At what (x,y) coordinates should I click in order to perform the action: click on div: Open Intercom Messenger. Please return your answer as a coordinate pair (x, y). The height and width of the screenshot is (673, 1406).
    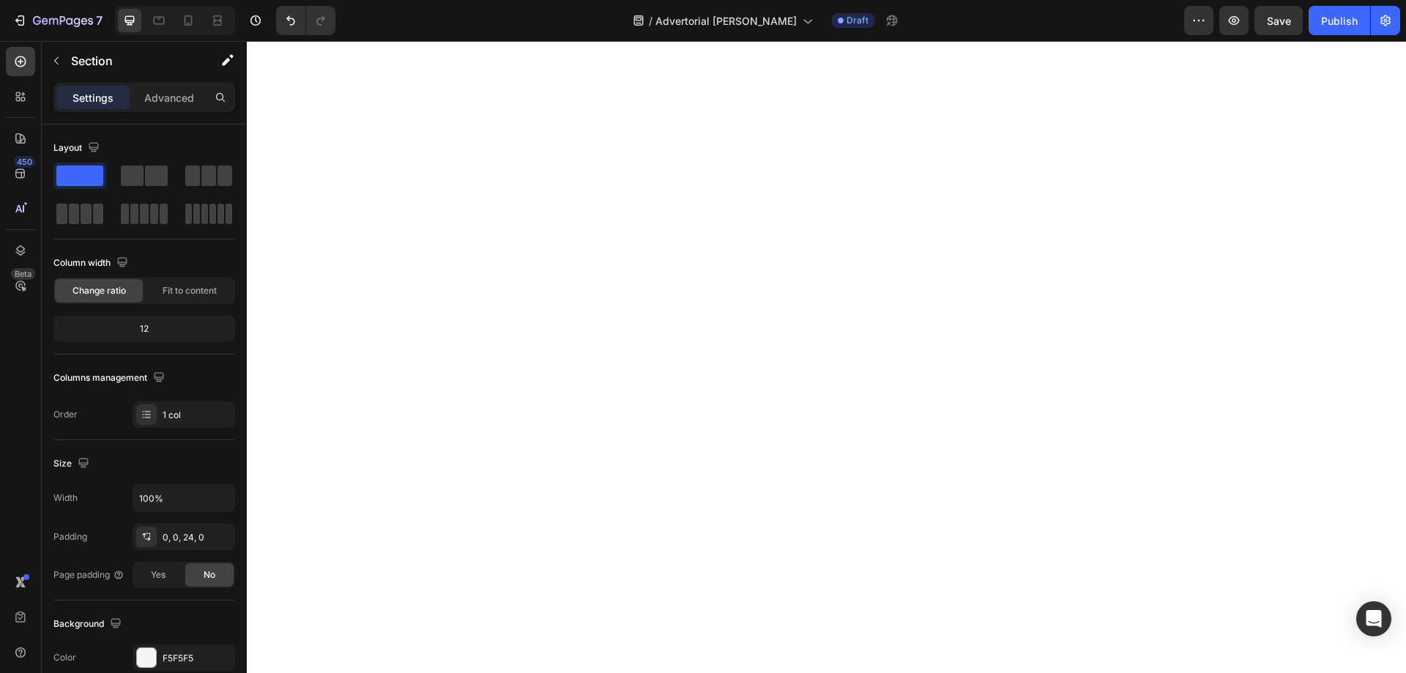
    Looking at the image, I should click on (1374, 619).